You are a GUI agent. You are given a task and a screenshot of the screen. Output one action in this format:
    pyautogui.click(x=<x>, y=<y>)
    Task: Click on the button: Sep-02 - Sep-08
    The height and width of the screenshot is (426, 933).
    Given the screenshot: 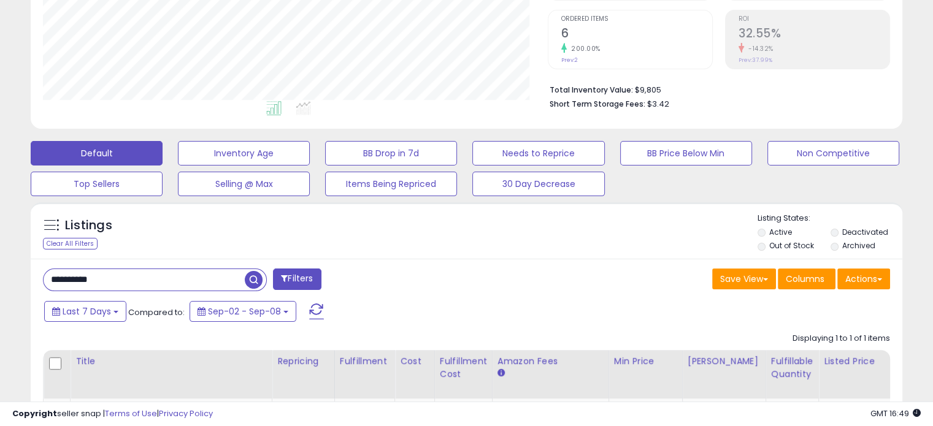 What is the action you would take?
    pyautogui.click(x=243, y=312)
    